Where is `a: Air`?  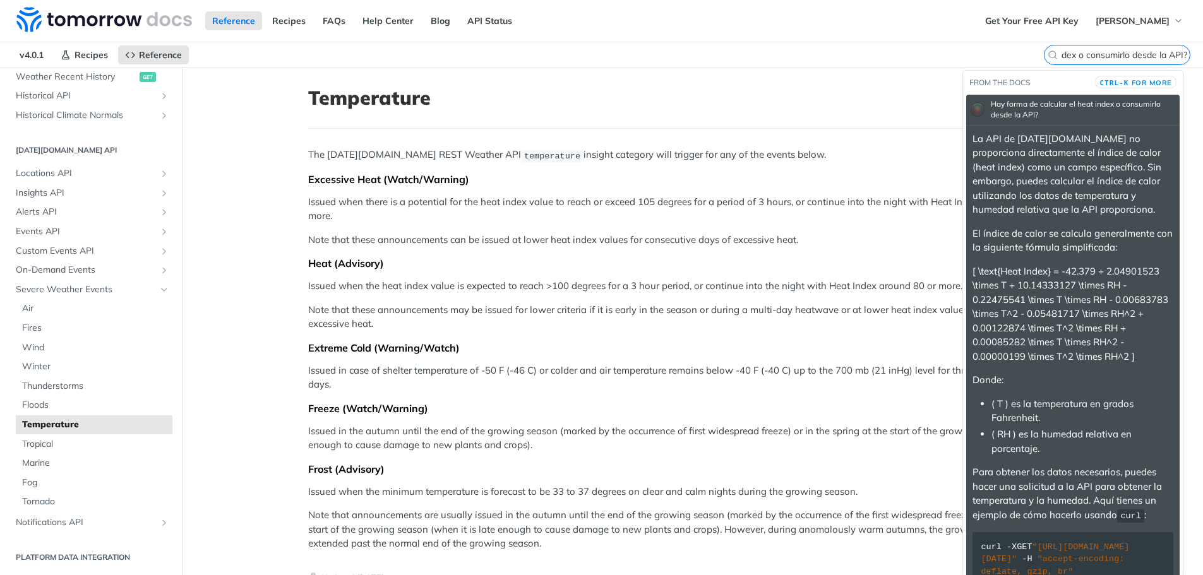
a: Air is located at coordinates (94, 309).